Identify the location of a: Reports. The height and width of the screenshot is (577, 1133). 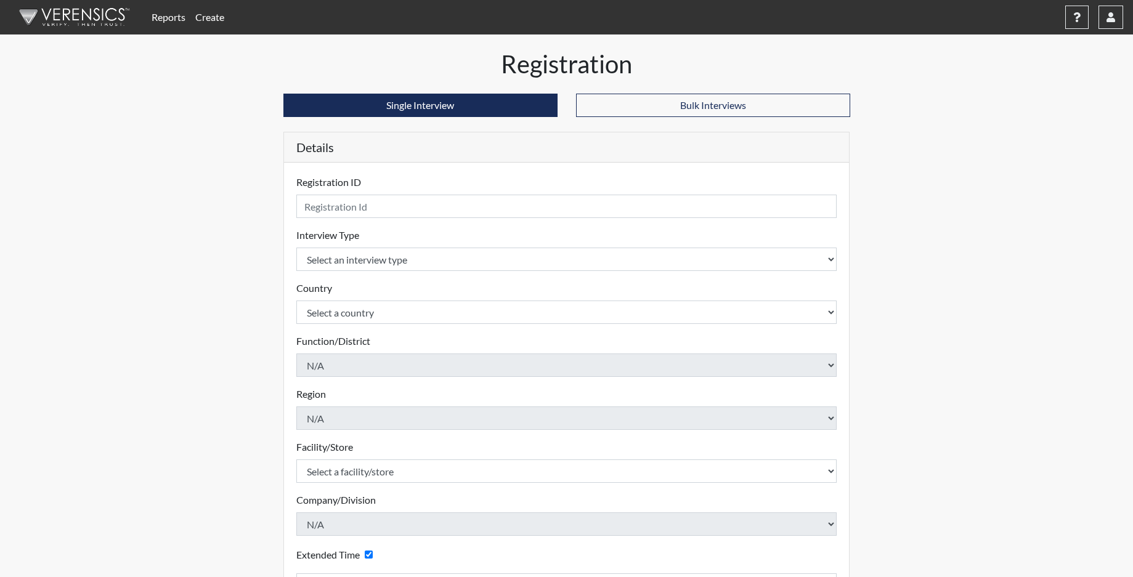
(168, 17).